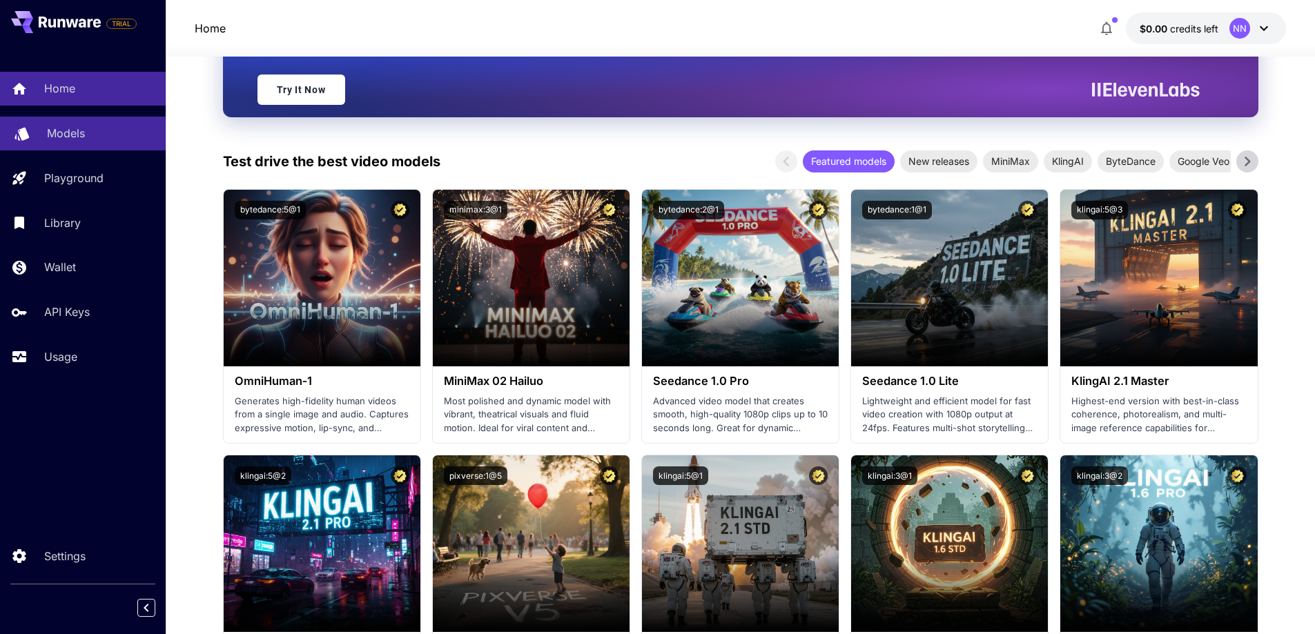 The height and width of the screenshot is (634, 1315). Describe the element at coordinates (890, 476) in the screenshot. I see `button: klingai:3@1` at that location.